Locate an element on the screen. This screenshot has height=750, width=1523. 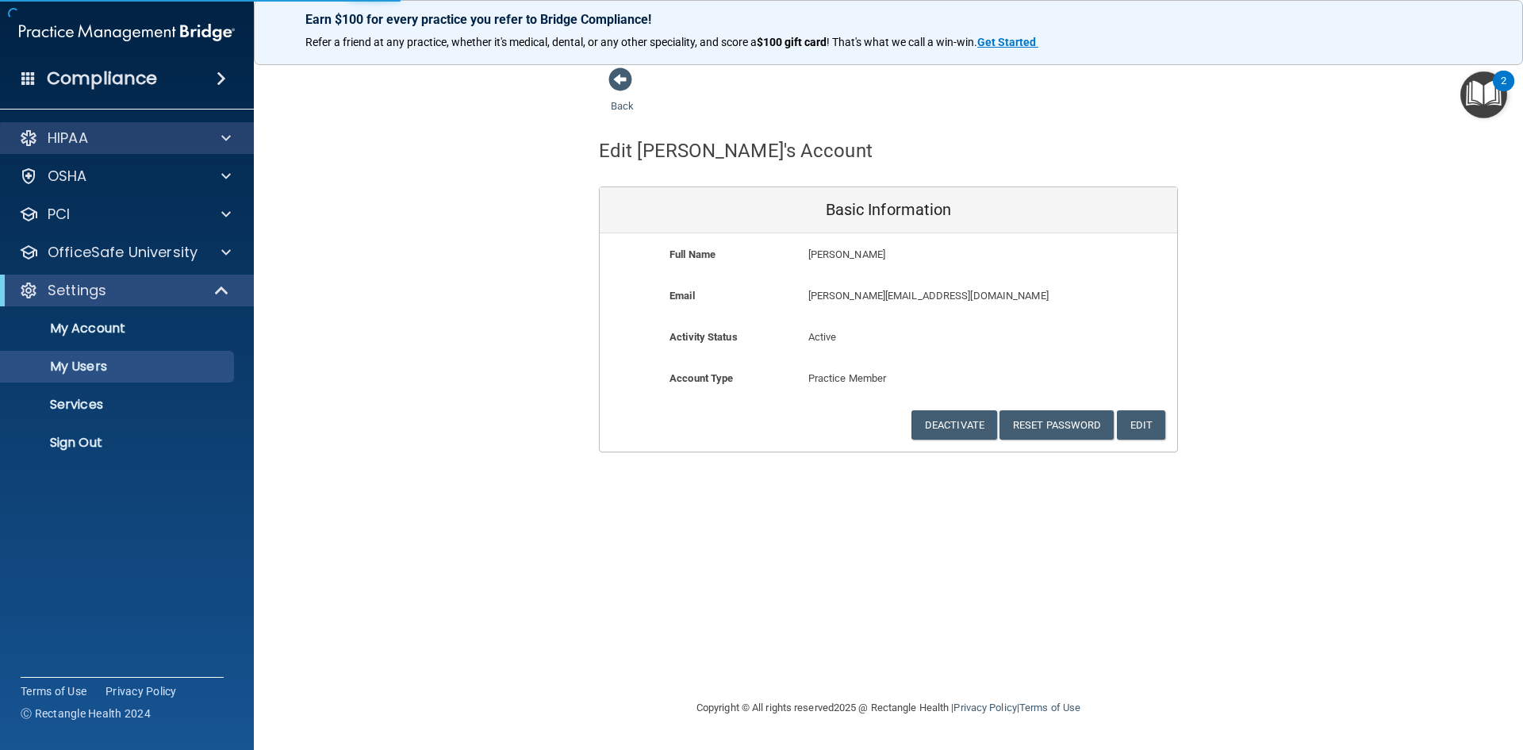
b: Email is located at coordinates (682, 295).